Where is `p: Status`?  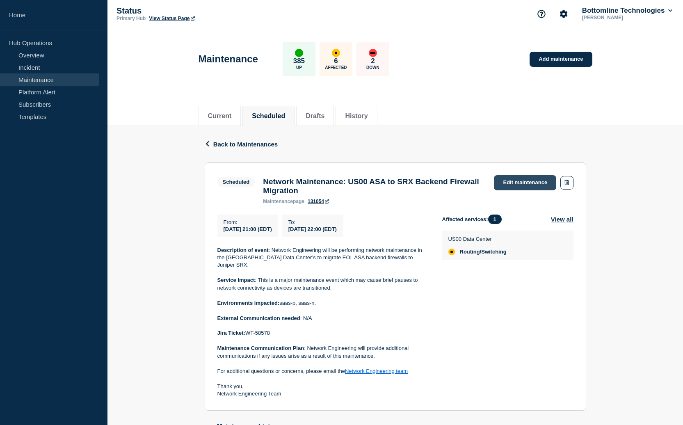
p: Status is located at coordinates (198, 11).